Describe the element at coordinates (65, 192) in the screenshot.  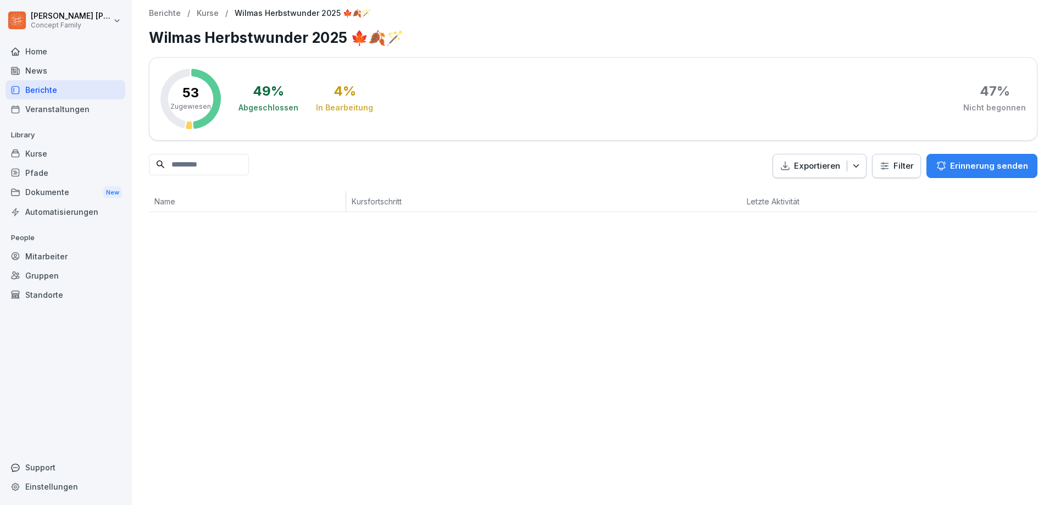
I see `a: DokumenteNew` at that location.